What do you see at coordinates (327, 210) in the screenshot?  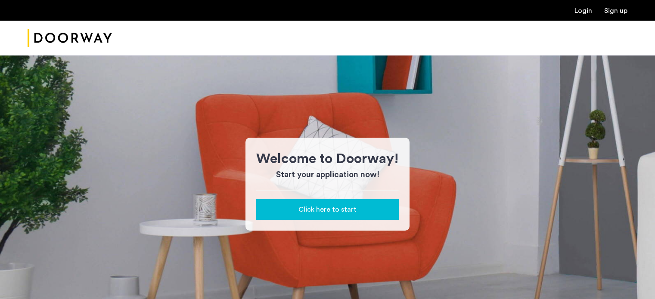 I see `span: Click here to start` at bounding box center [327, 210].